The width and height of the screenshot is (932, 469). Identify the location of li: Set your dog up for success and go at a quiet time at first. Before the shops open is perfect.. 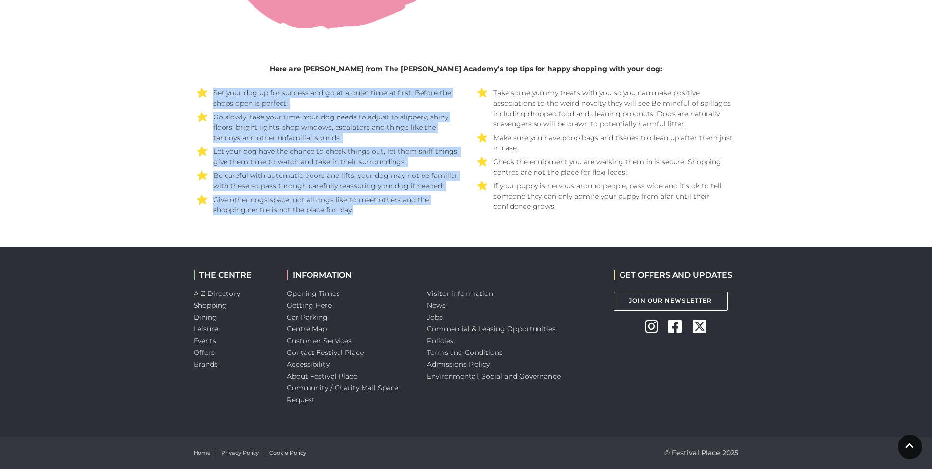
(326, 96).